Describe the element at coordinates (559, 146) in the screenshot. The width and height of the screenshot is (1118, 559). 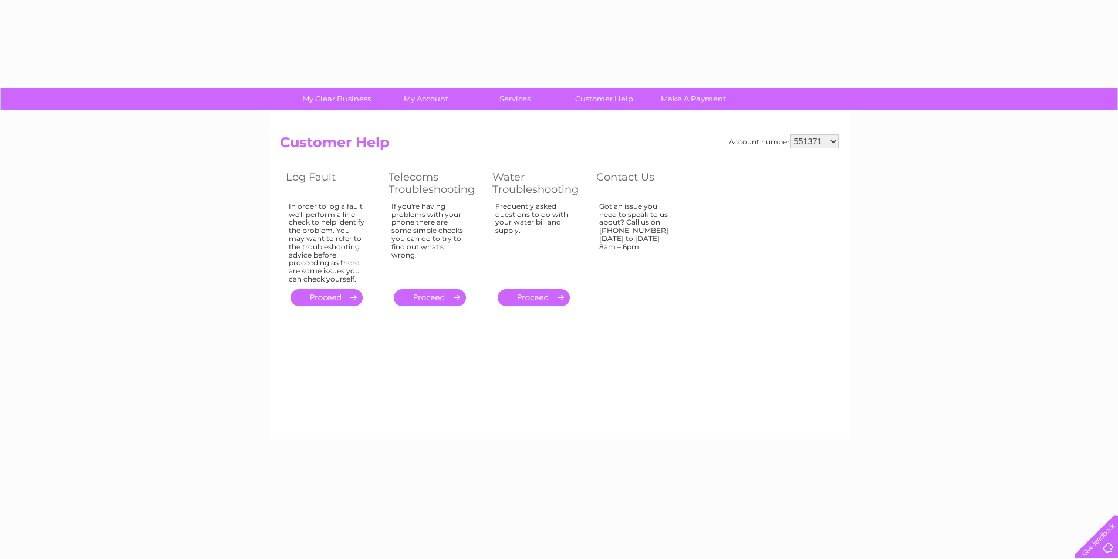
I see `h2: Customer Help` at that location.